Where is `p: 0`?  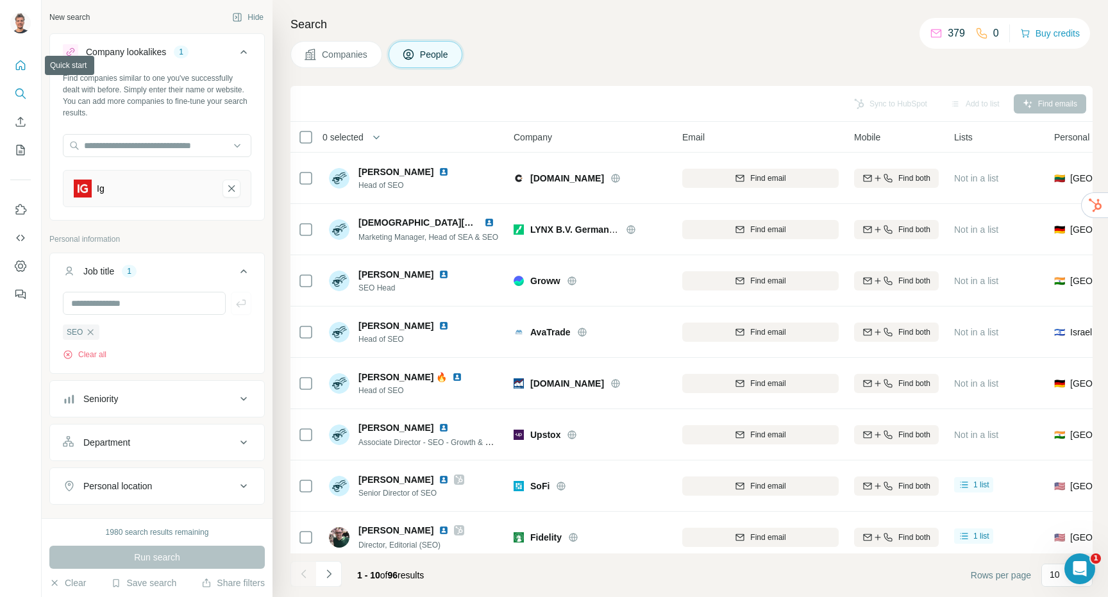 p: 0 is located at coordinates (996, 33).